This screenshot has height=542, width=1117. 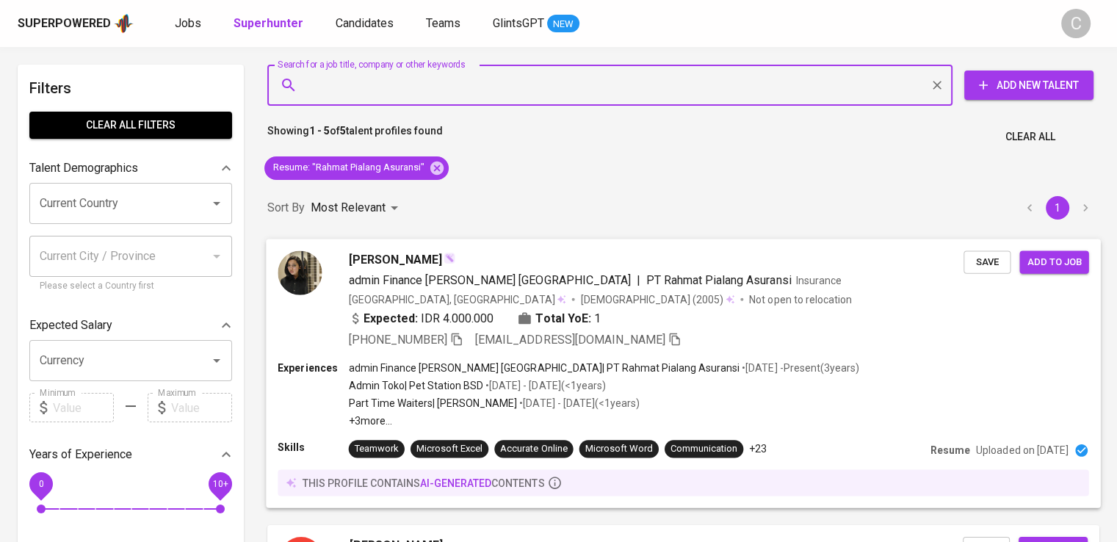 I want to click on span: 10+, so click(x=220, y=484).